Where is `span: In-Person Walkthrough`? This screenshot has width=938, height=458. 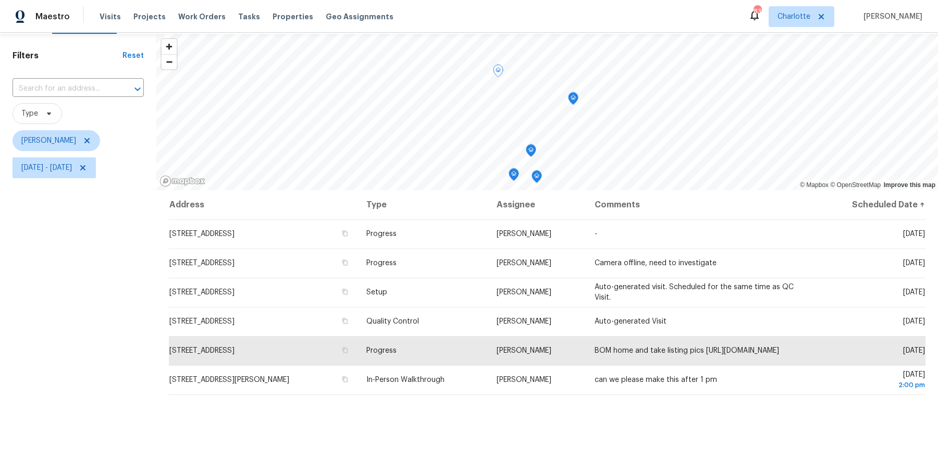 span: In-Person Walkthrough is located at coordinates (405, 380).